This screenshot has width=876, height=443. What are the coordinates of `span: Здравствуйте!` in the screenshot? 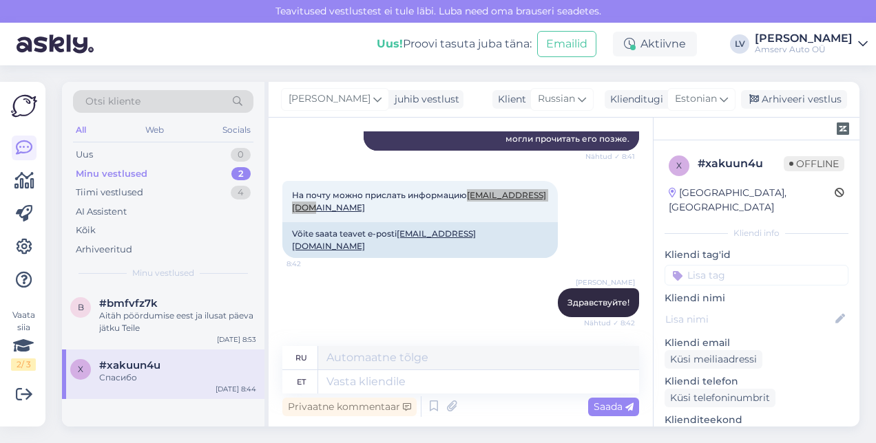 It's located at (598, 302).